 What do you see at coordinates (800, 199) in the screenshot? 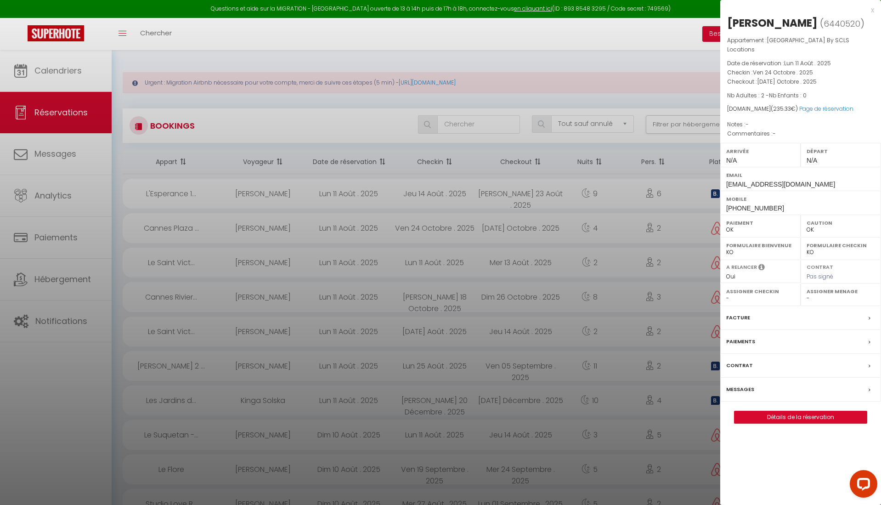
I see `label: Mobile` at bounding box center [800, 199].